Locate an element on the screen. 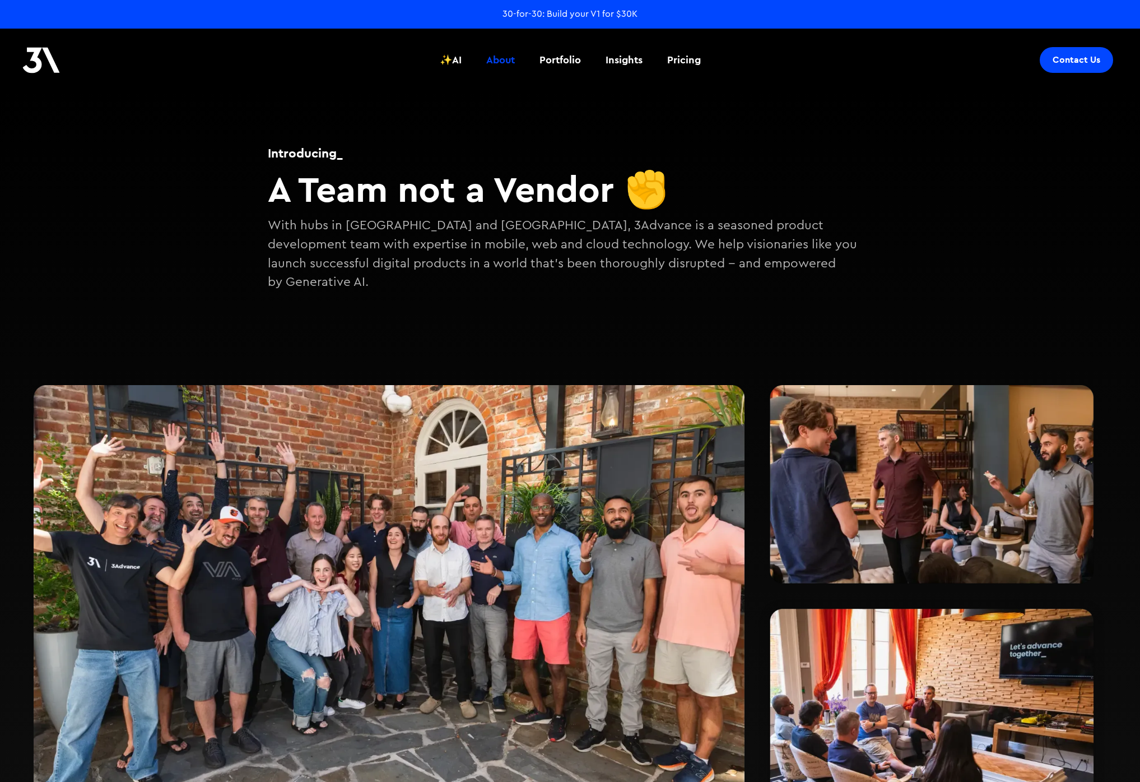 This screenshot has width=1140, height=782. a: About is located at coordinates (500, 60).